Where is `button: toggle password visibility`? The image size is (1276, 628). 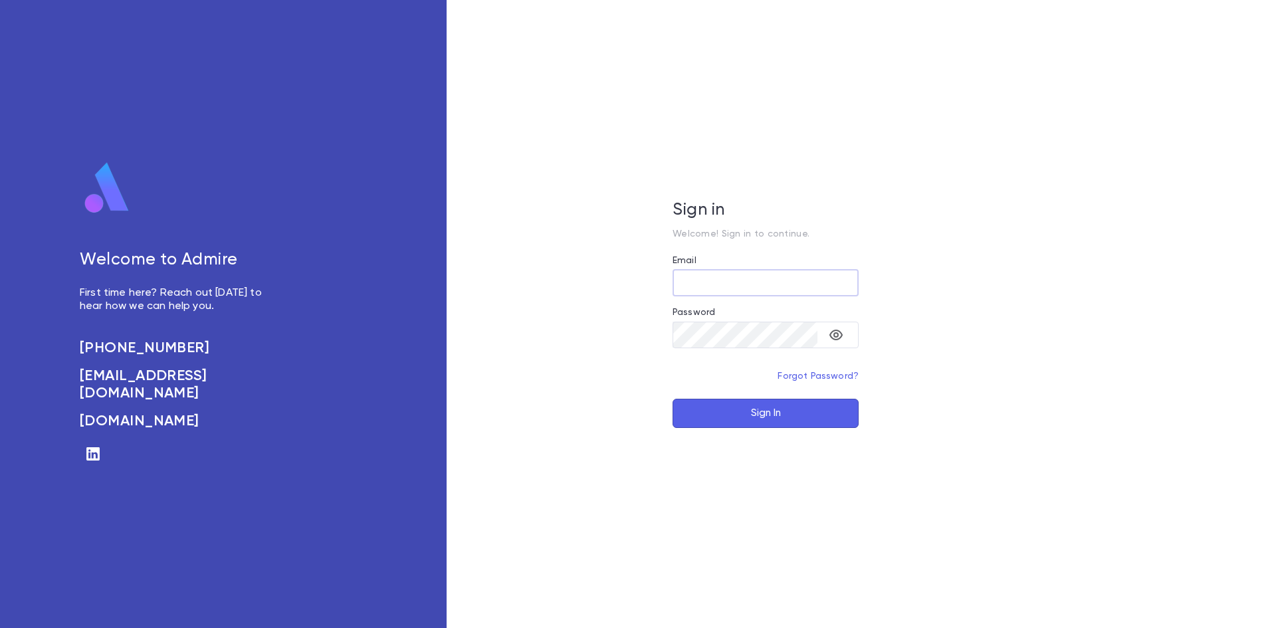 button: toggle password visibility is located at coordinates (836, 335).